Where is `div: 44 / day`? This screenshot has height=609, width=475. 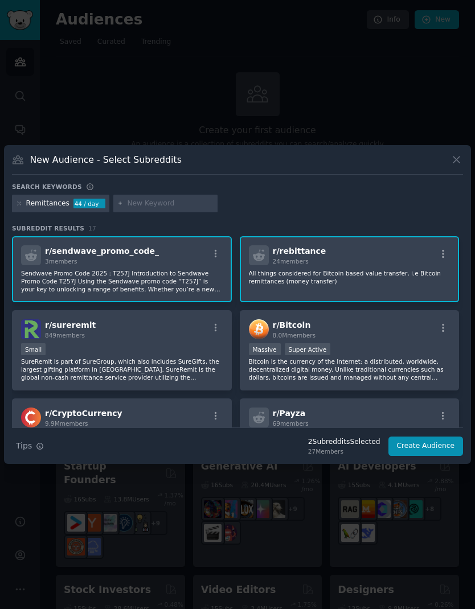 div: 44 / day is located at coordinates (89, 204).